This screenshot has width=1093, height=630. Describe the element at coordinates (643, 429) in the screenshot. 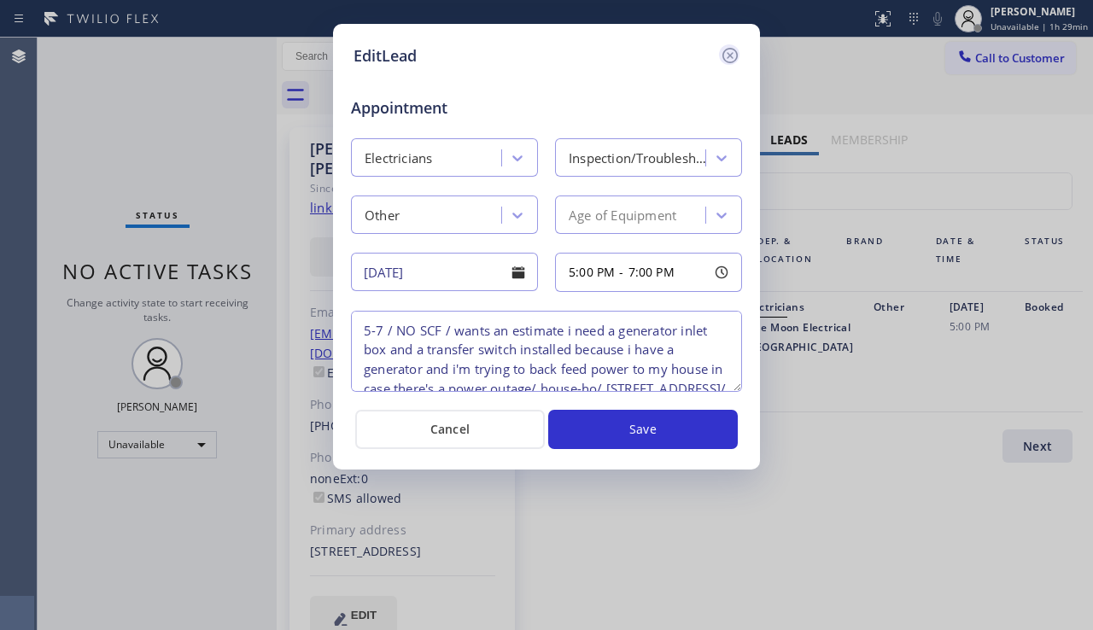

I see `button: Save` at that location.